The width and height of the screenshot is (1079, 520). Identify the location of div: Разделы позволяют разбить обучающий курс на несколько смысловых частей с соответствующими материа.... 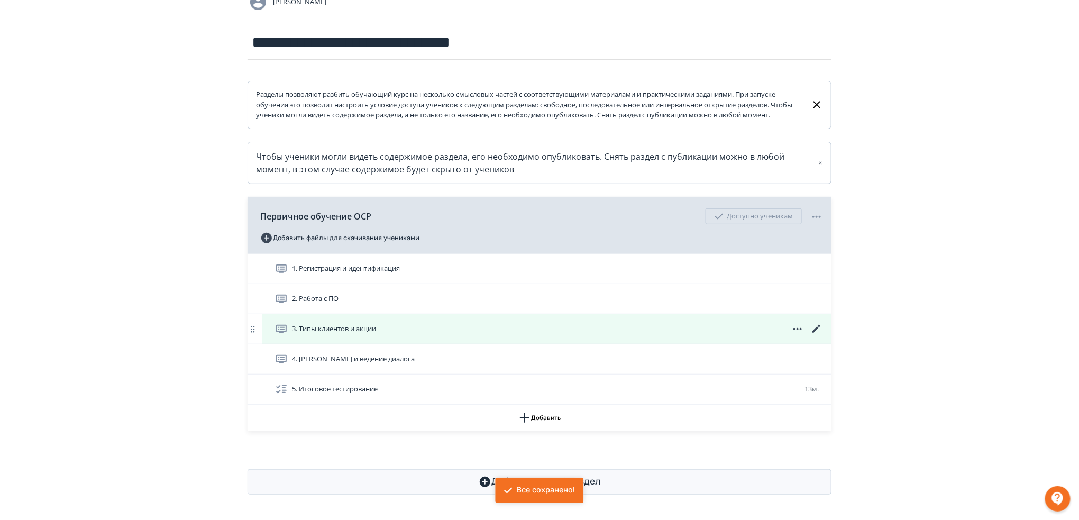
(529, 105).